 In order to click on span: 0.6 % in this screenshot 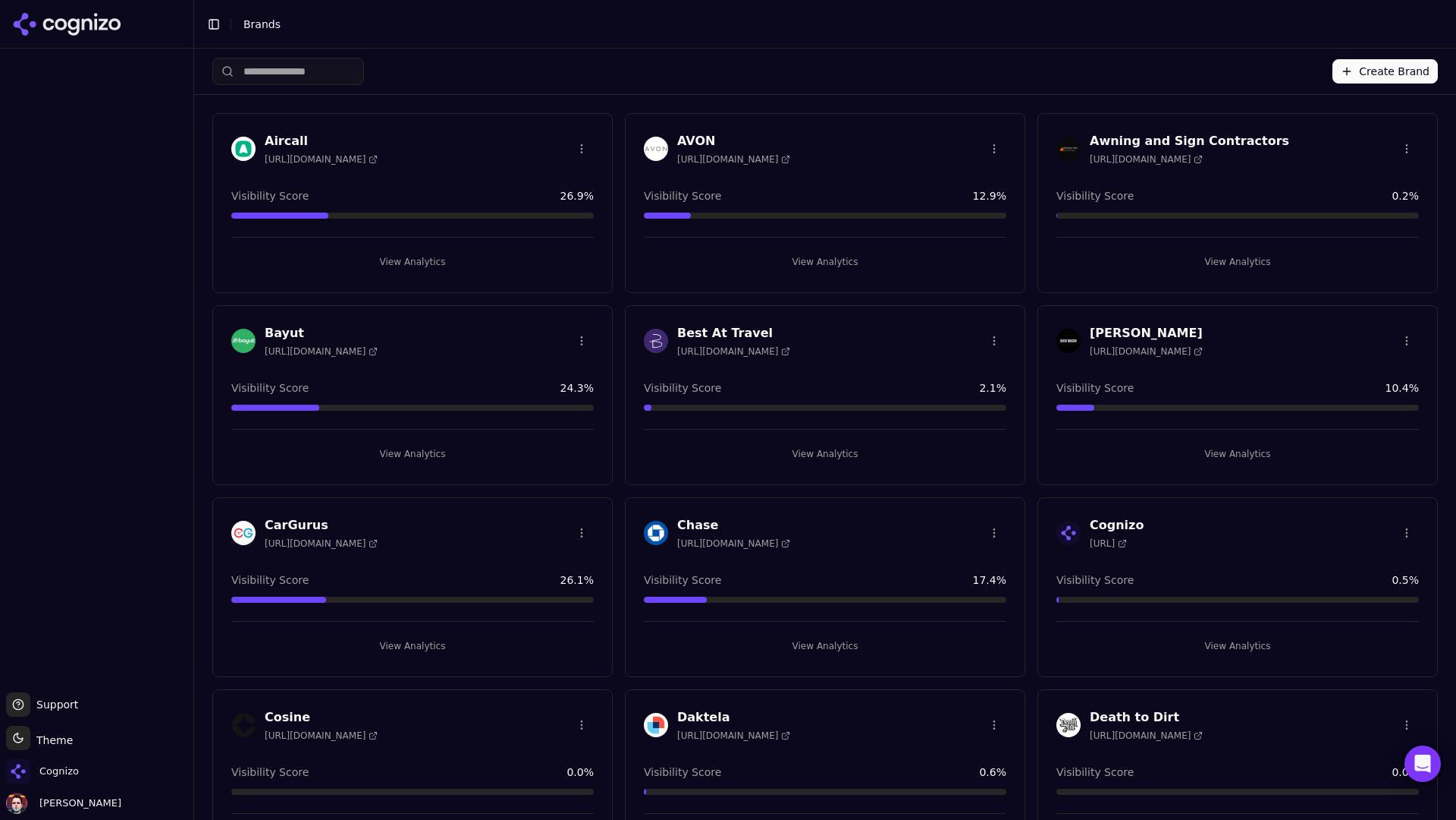, I will do `click(993, 772)`.